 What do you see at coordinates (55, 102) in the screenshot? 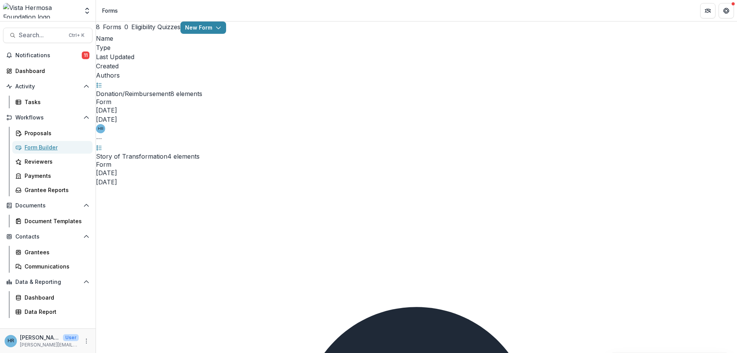
I see `div: Tasks` at bounding box center [55, 102].